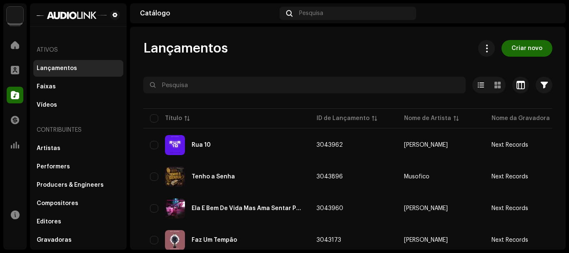 The width and height of the screenshot is (569, 253). What do you see at coordinates (213, 177) in the screenshot?
I see `div: Tenho a Senha` at bounding box center [213, 177].